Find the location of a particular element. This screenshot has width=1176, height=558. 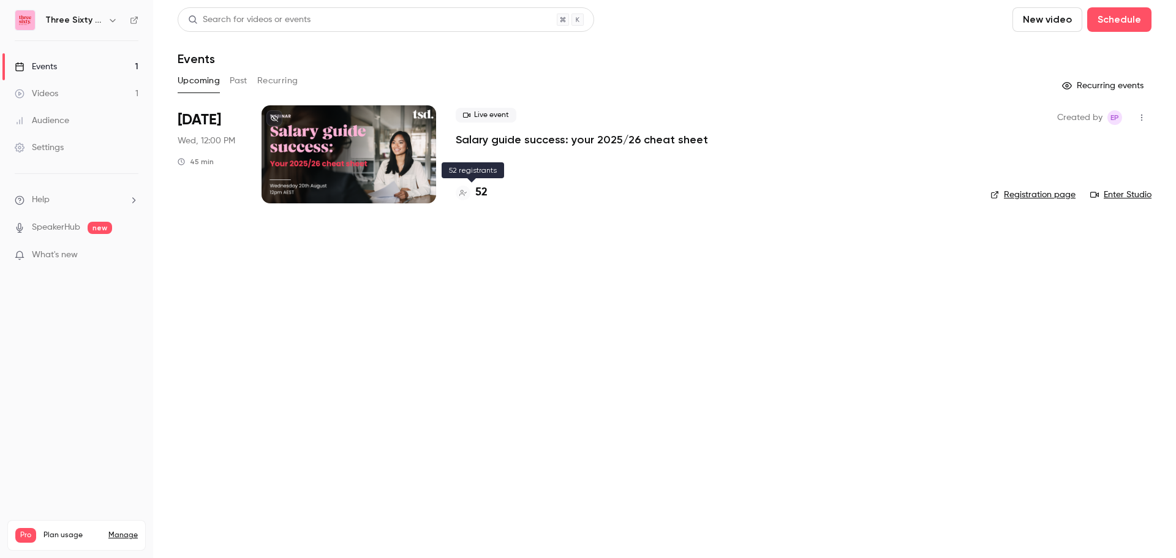

button: Recurring is located at coordinates (278, 81).